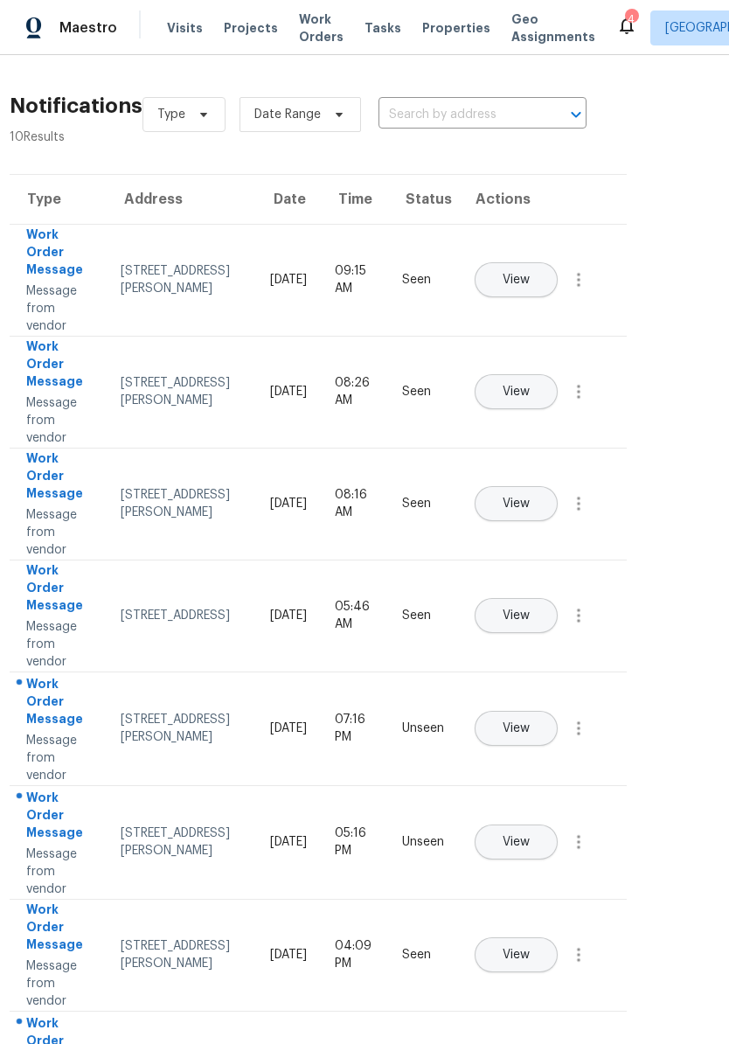  I want to click on div: 08:26 AM, so click(354, 392).